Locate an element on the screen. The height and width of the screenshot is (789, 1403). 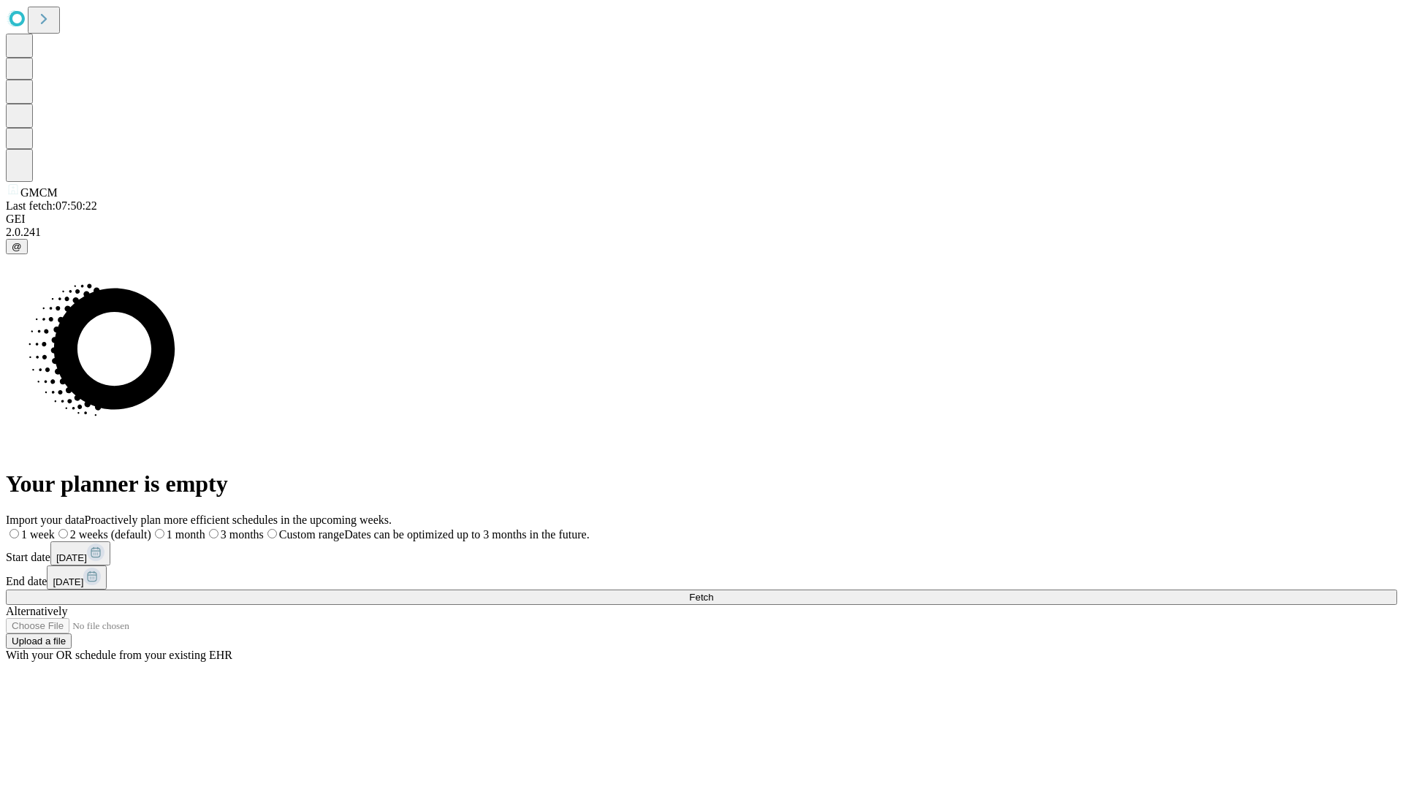
span: Proactively plan more efficient schedules in the upcoming weeks. is located at coordinates (238, 520).